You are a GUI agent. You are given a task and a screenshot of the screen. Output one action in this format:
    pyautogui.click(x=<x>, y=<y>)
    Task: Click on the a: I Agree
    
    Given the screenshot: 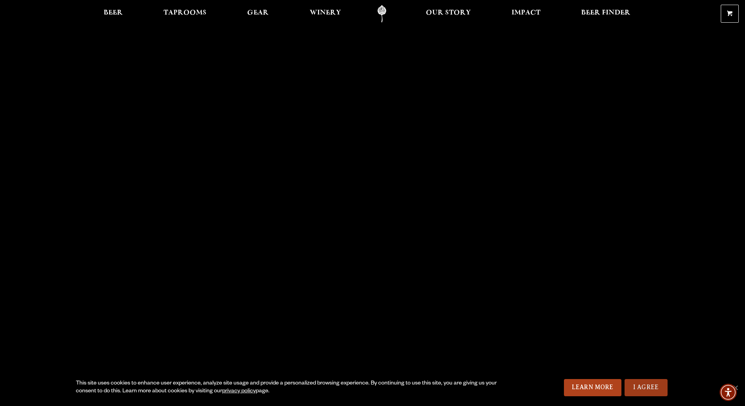 What is the action you would take?
    pyautogui.click(x=646, y=388)
    